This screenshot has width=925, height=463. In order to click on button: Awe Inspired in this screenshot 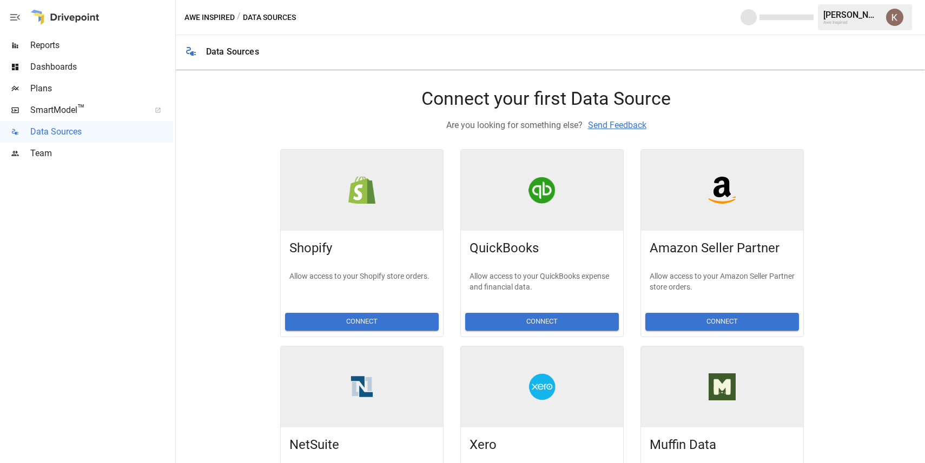, I will do `click(209, 17)`.